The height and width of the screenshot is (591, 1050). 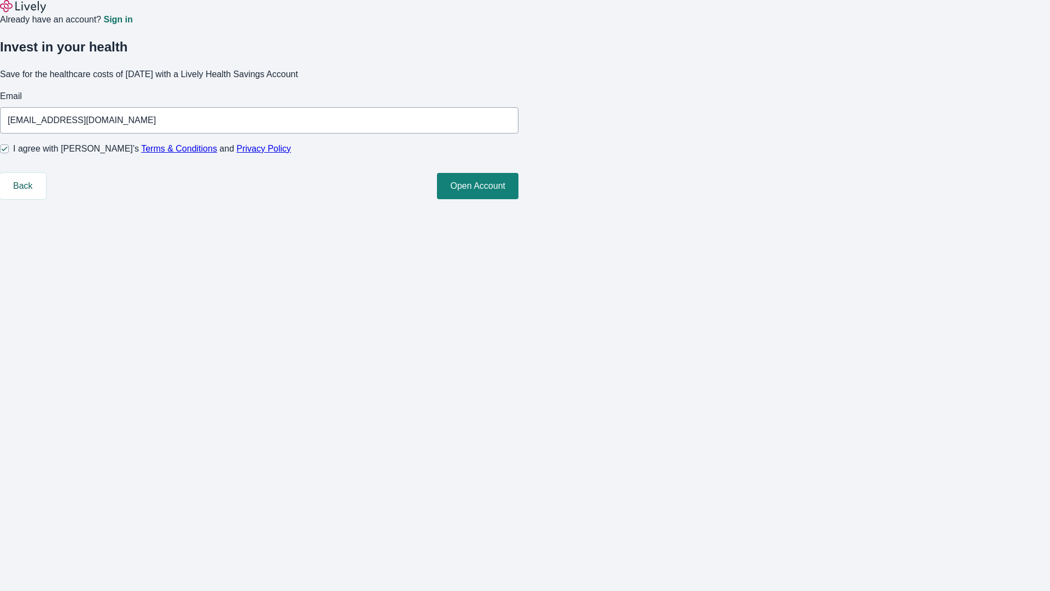 What do you see at coordinates (264, 148) in the screenshot?
I see `a: Privacy Policy` at bounding box center [264, 148].